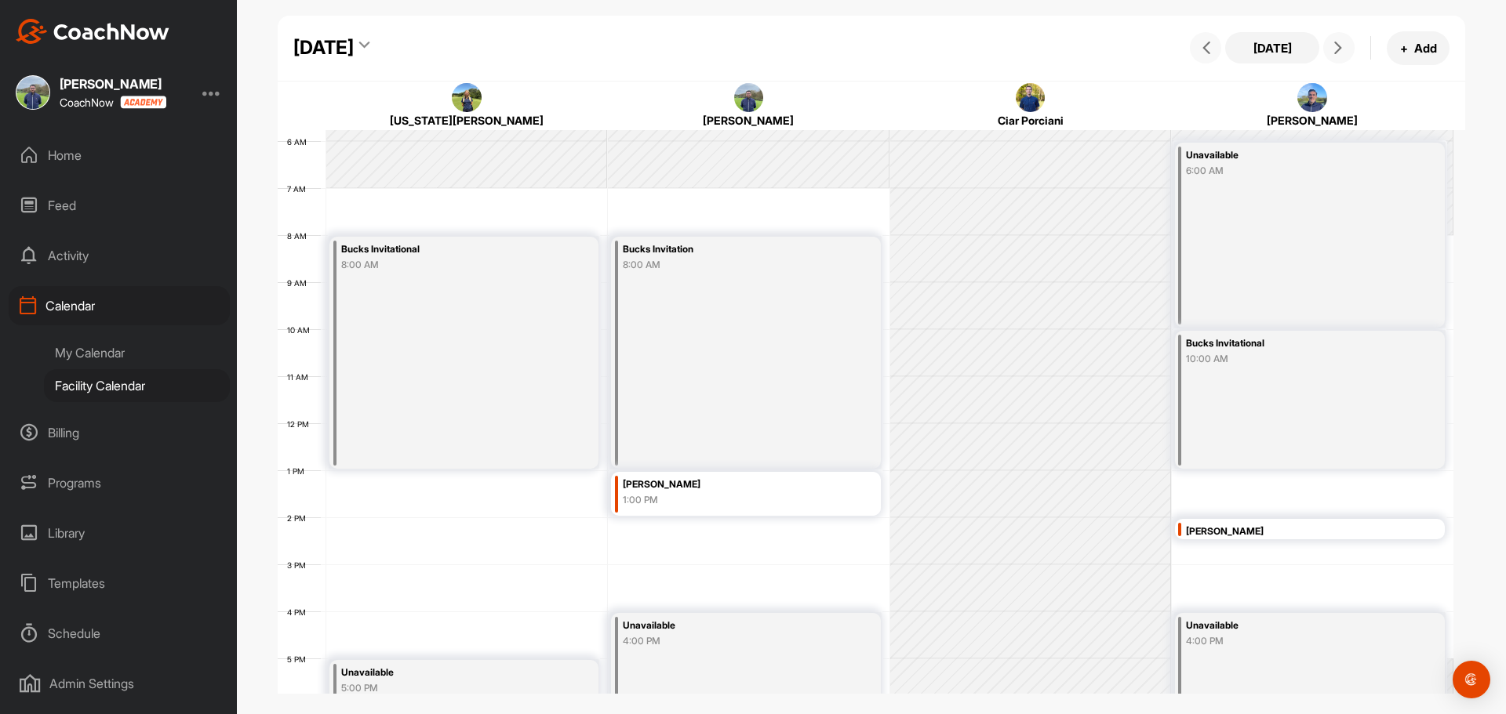 The image size is (1506, 714). Describe the element at coordinates (299, 471) in the screenshot. I see `div: 1 PM` at that location.